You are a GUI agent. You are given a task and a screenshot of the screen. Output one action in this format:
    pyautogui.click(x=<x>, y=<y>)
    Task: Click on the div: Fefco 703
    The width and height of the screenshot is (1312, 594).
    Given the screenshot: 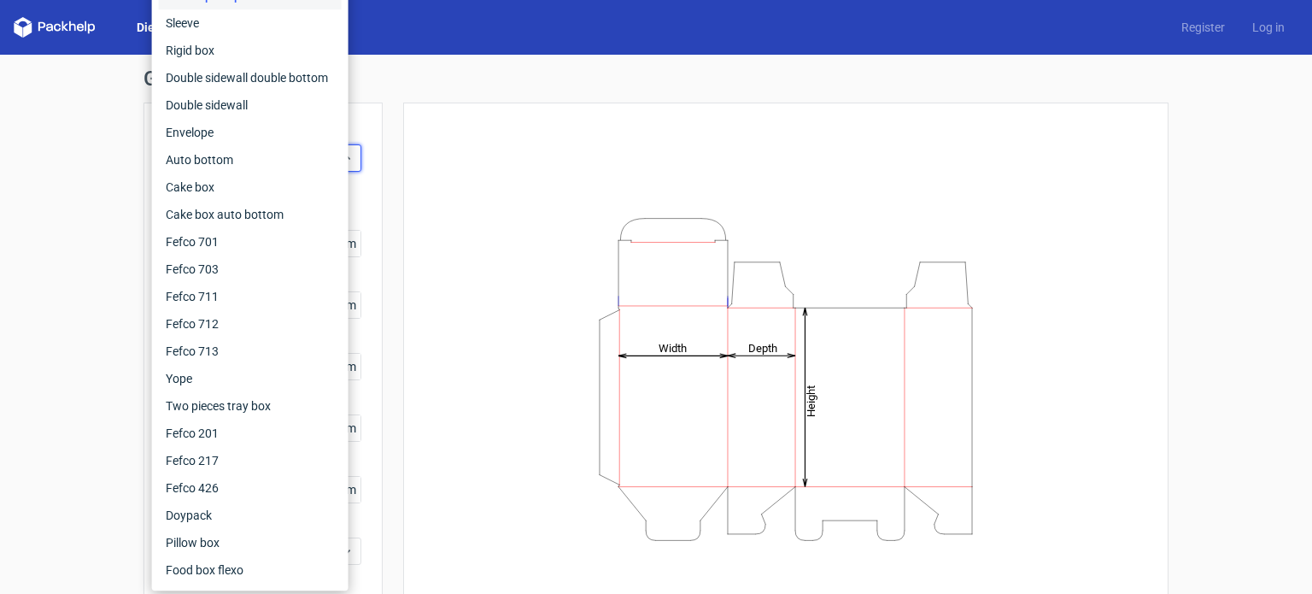 What is the action you would take?
    pyautogui.click(x=250, y=269)
    